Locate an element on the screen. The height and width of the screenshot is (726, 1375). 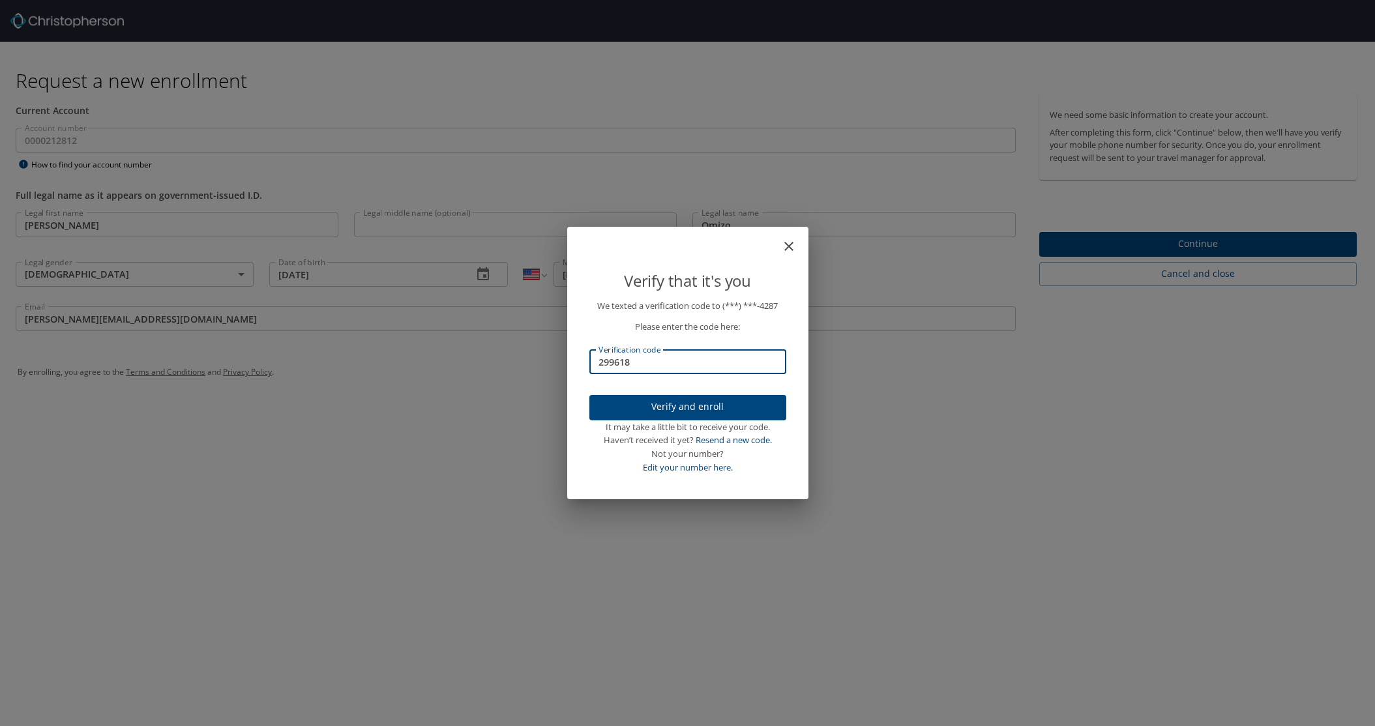
button: Verify and enroll is located at coordinates (688, 407).